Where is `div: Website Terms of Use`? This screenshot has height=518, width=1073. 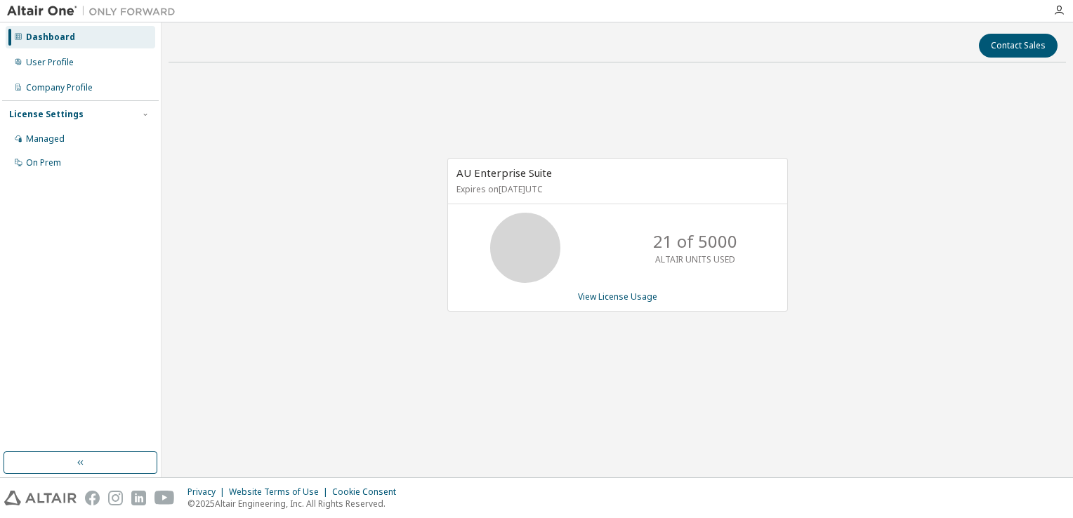
div: Website Terms of Use is located at coordinates (280, 492).